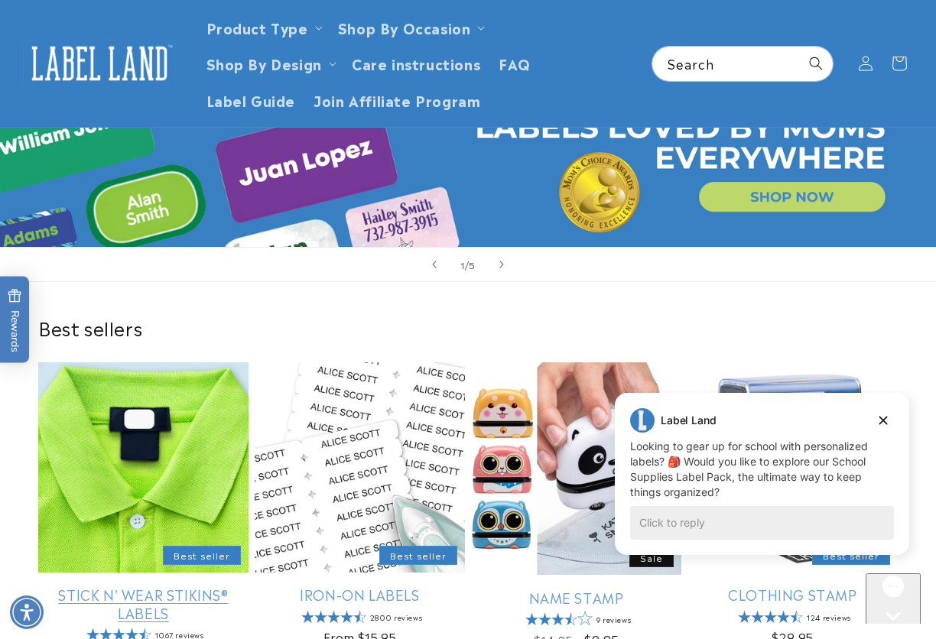 The width and height of the screenshot is (936, 639). What do you see at coordinates (99, 63) in the screenshot?
I see `img: Label Land` at bounding box center [99, 63].